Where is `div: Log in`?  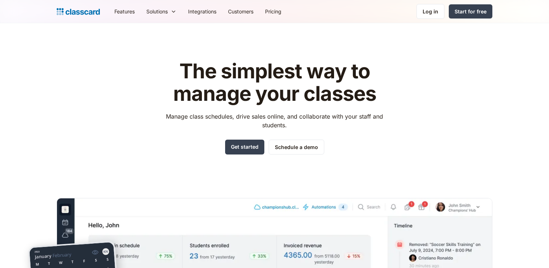 div: Log in is located at coordinates (430, 11).